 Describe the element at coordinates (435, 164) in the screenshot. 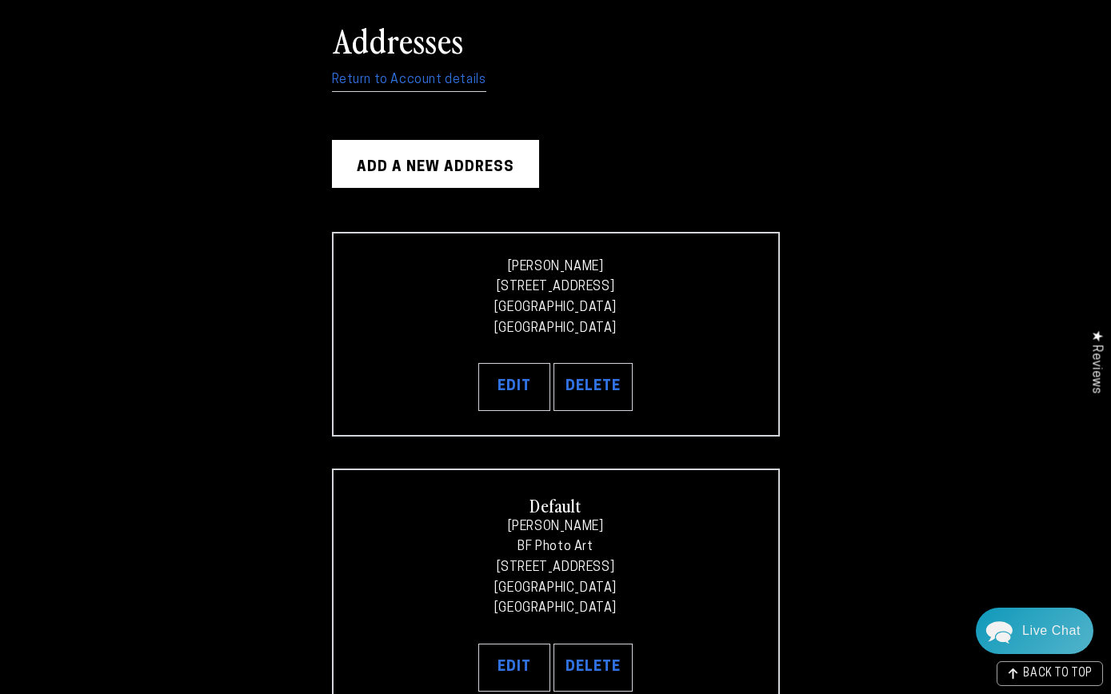

I see `button: Add a new address` at that location.